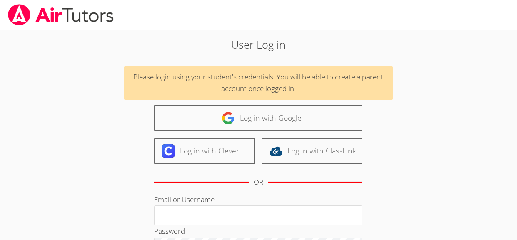  Describe the element at coordinates (168, 151) in the screenshot. I see `img: clever-logo-6eab21bc6e7a338710f1a6ff85c0baf02591cd810cc4098c63d3a4b26e2feb20.svg` at that location.